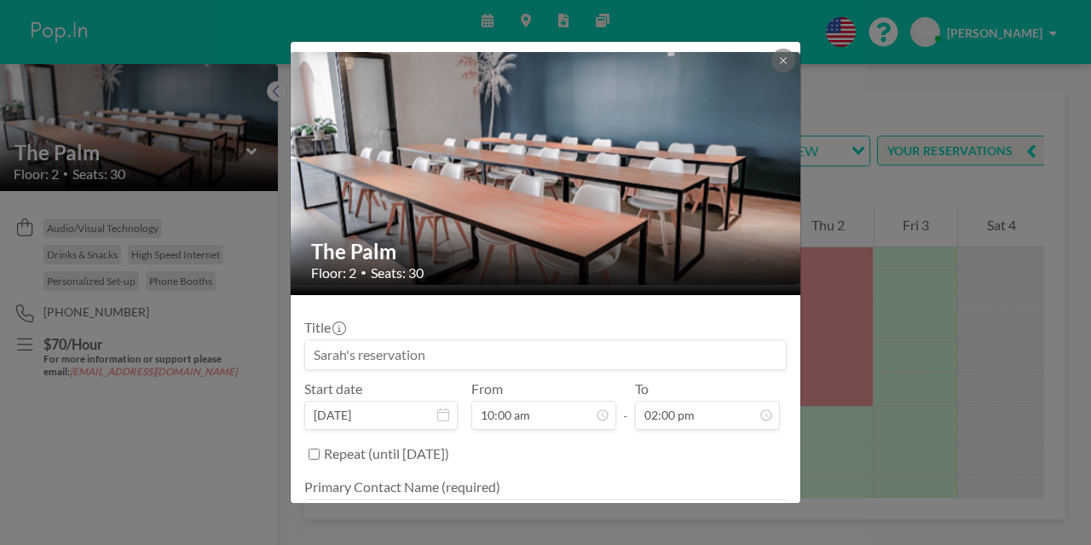  I want to click on span: Seats: 30, so click(397, 273).